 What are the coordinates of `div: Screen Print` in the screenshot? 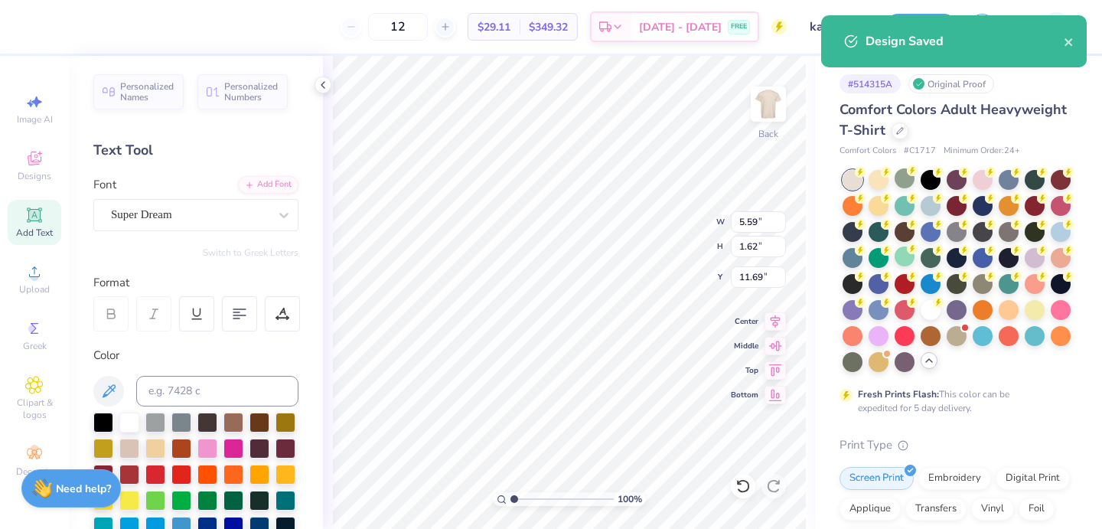 It's located at (876, 478).